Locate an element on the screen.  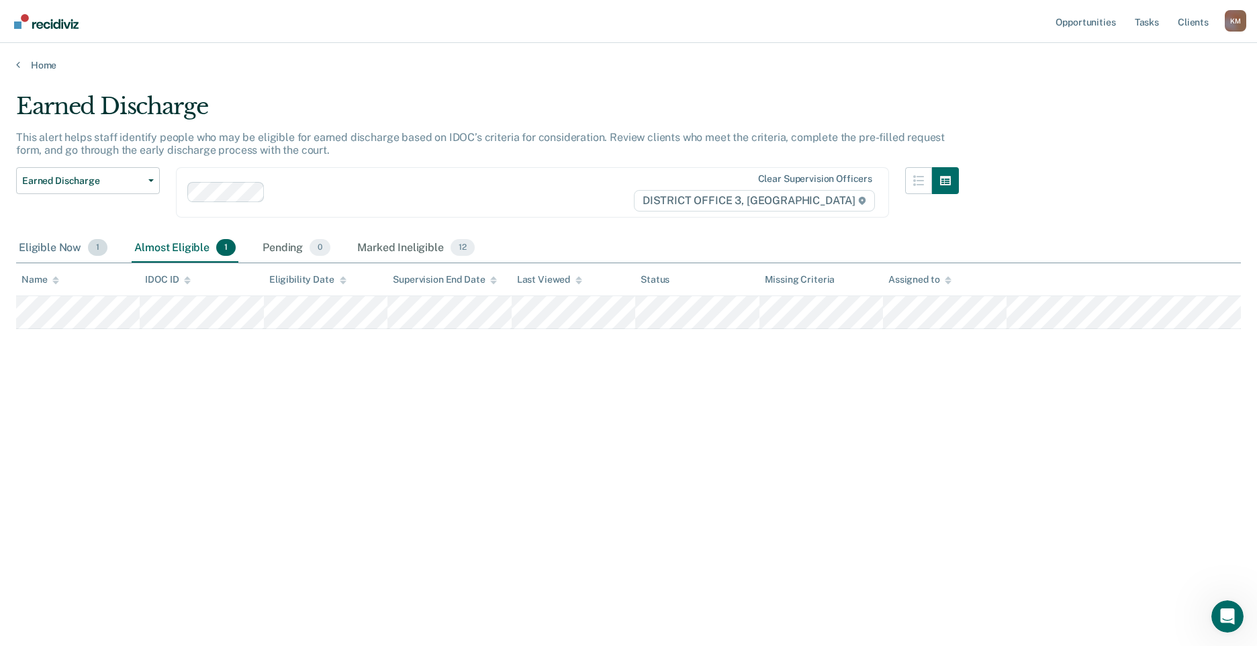
div: Missing Criteria is located at coordinates (800, 279).